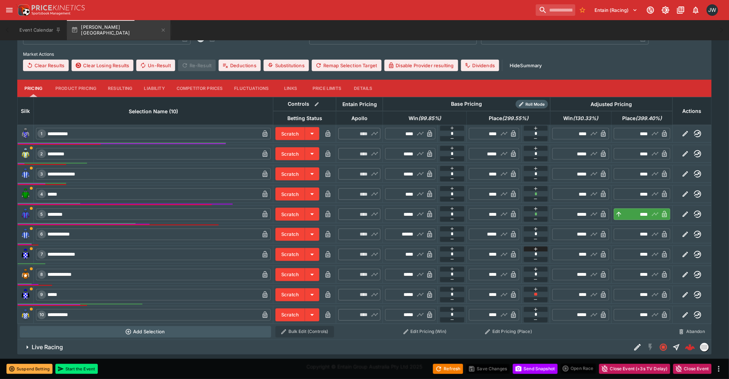 The height and width of the screenshot is (379, 729). Describe the element at coordinates (421, 65) in the screenshot. I see `button: Disable Provider resulting` at that location.